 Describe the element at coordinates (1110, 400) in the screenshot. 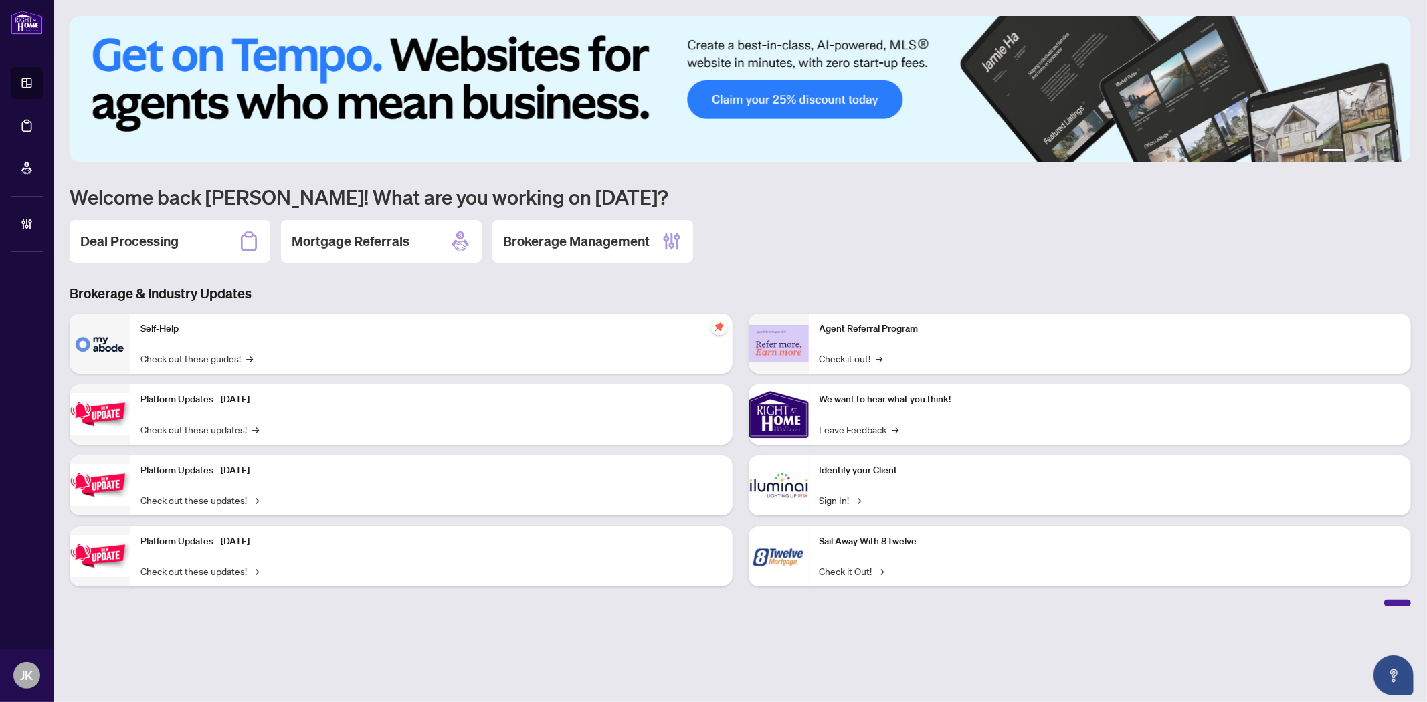

I see `p: We want to hear what you think!` at that location.